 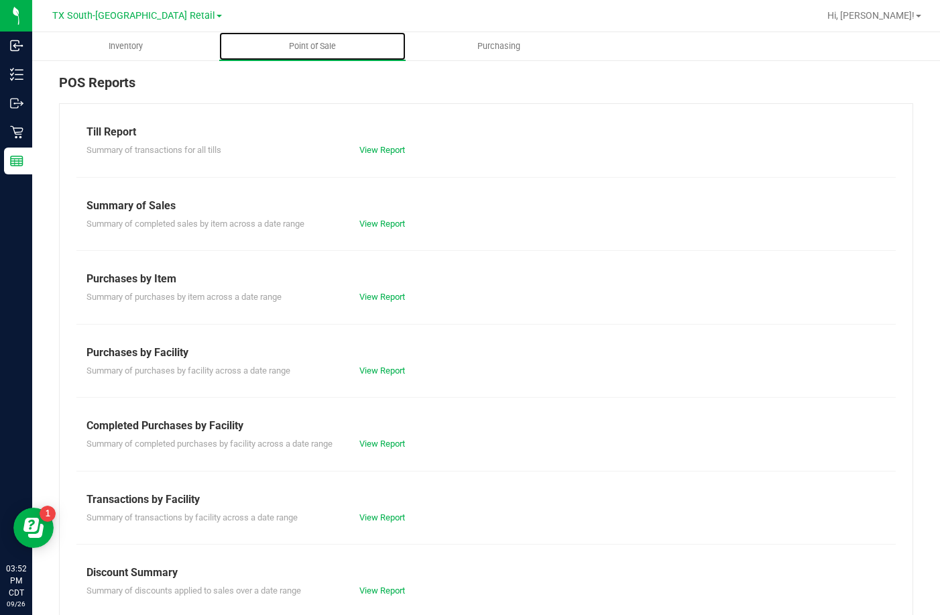 What do you see at coordinates (486, 353) in the screenshot?
I see `div: Purchases by Facility` at bounding box center [486, 353].